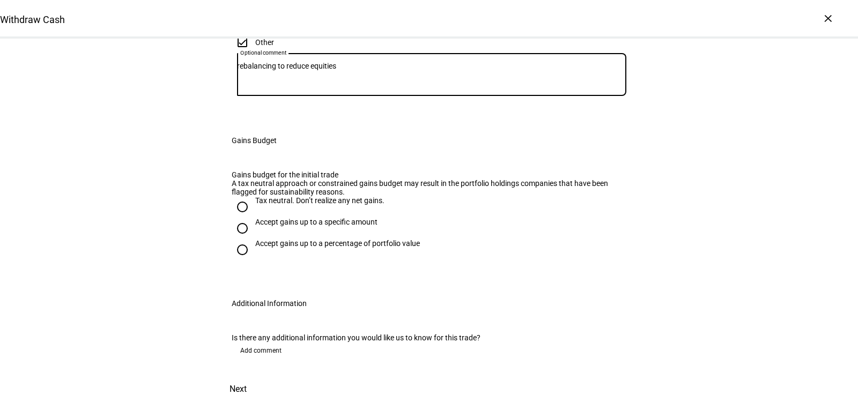 The width and height of the screenshot is (858, 402). What do you see at coordinates (254, 141) in the screenshot?
I see `div: Gains Budget` at bounding box center [254, 141].